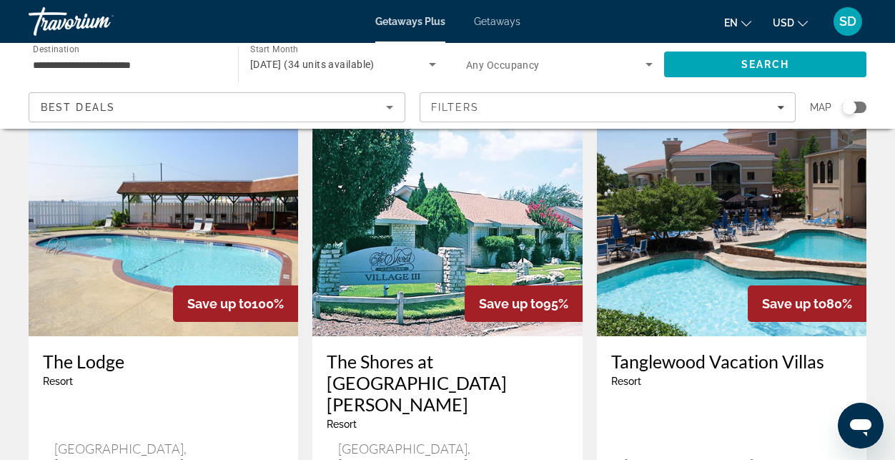 This screenshot has height=460, width=895. I want to click on span: SD, so click(848, 21).